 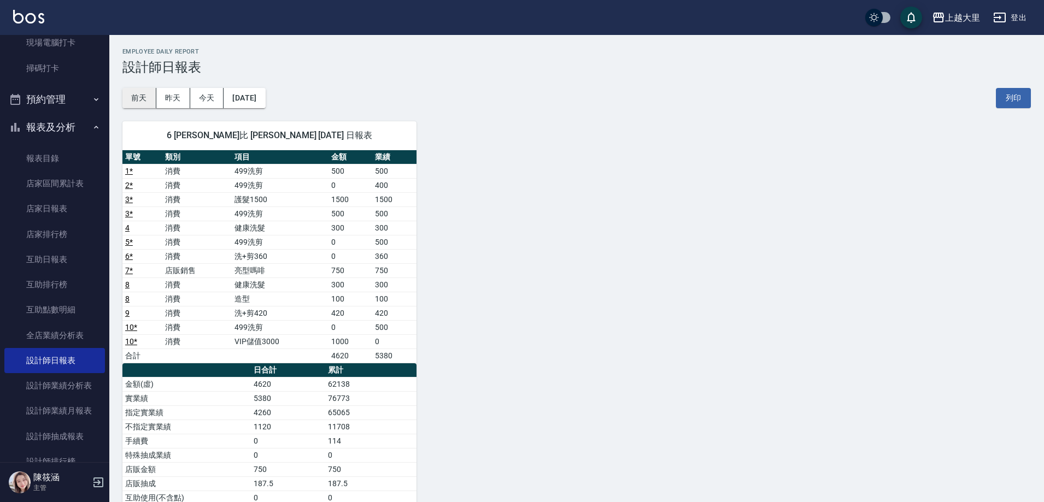 I want to click on th: 金額, so click(x=350, y=157).